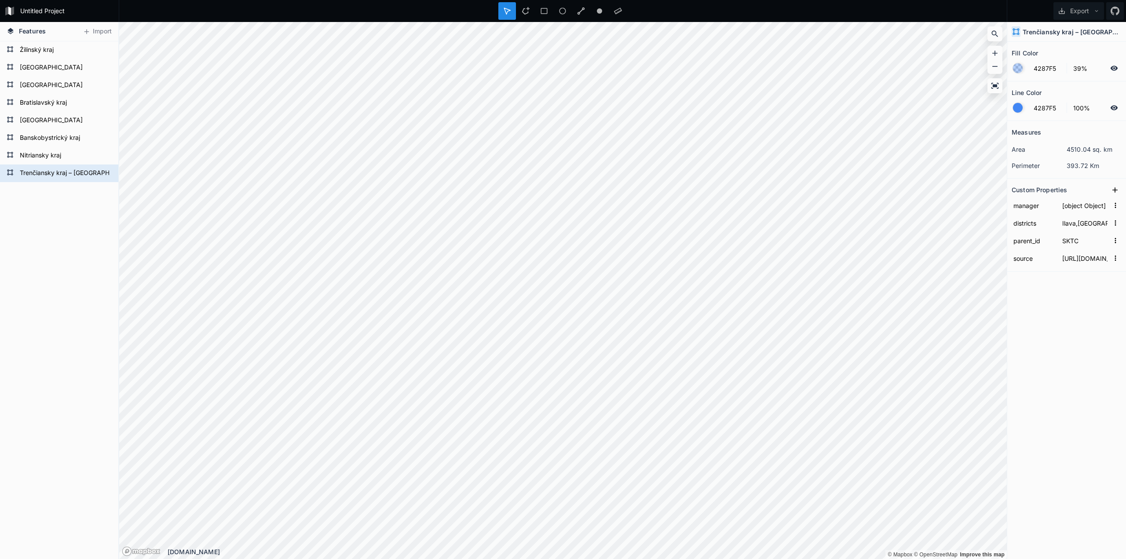  I want to click on dt: perimeter, so click(1039, 165).